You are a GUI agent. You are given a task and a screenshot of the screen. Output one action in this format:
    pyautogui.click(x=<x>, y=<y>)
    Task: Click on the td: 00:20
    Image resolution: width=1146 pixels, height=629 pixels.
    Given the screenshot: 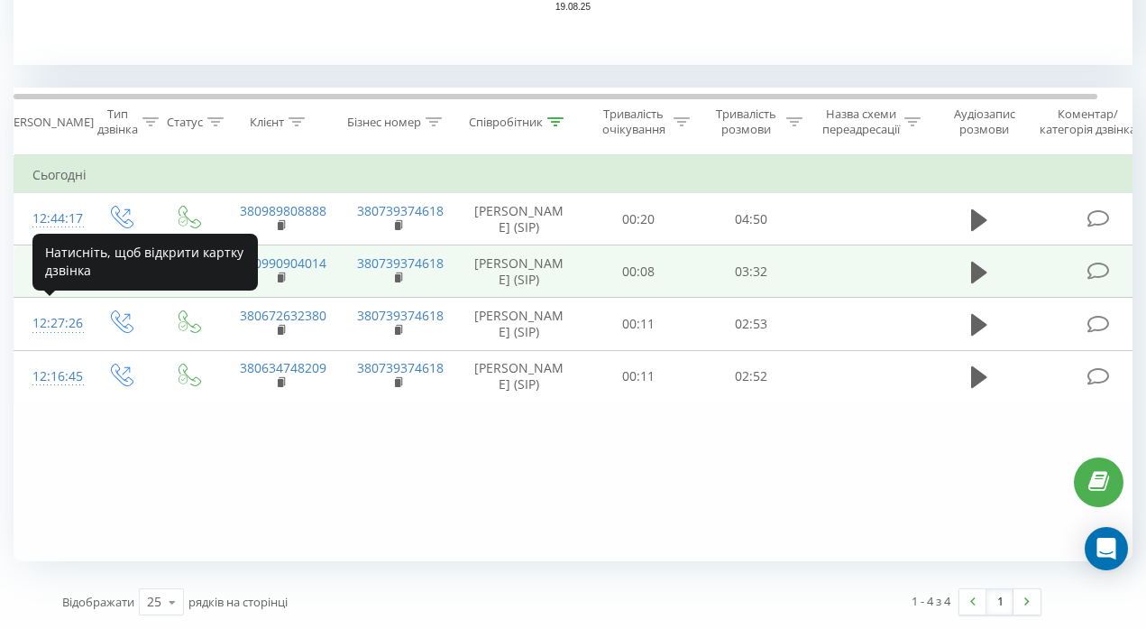 What is the action you would take?
    pyautogui.click(x=639, y=219)
    